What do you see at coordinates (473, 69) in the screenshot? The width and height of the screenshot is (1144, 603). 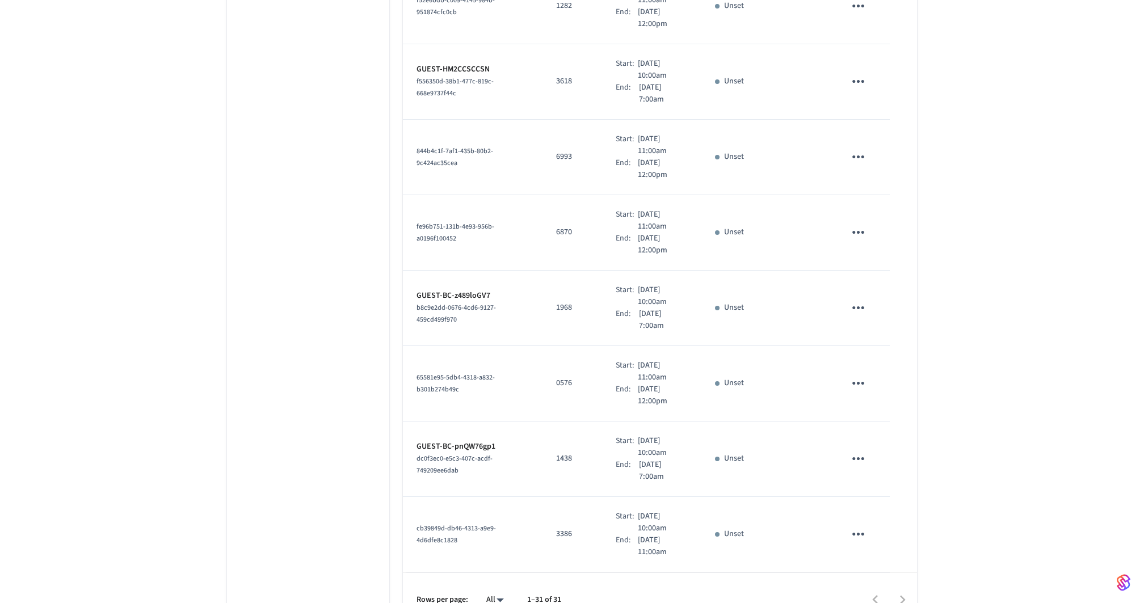 I see `p: GUEST-HM2CCSCCSN` at bounding box center [473, 69].